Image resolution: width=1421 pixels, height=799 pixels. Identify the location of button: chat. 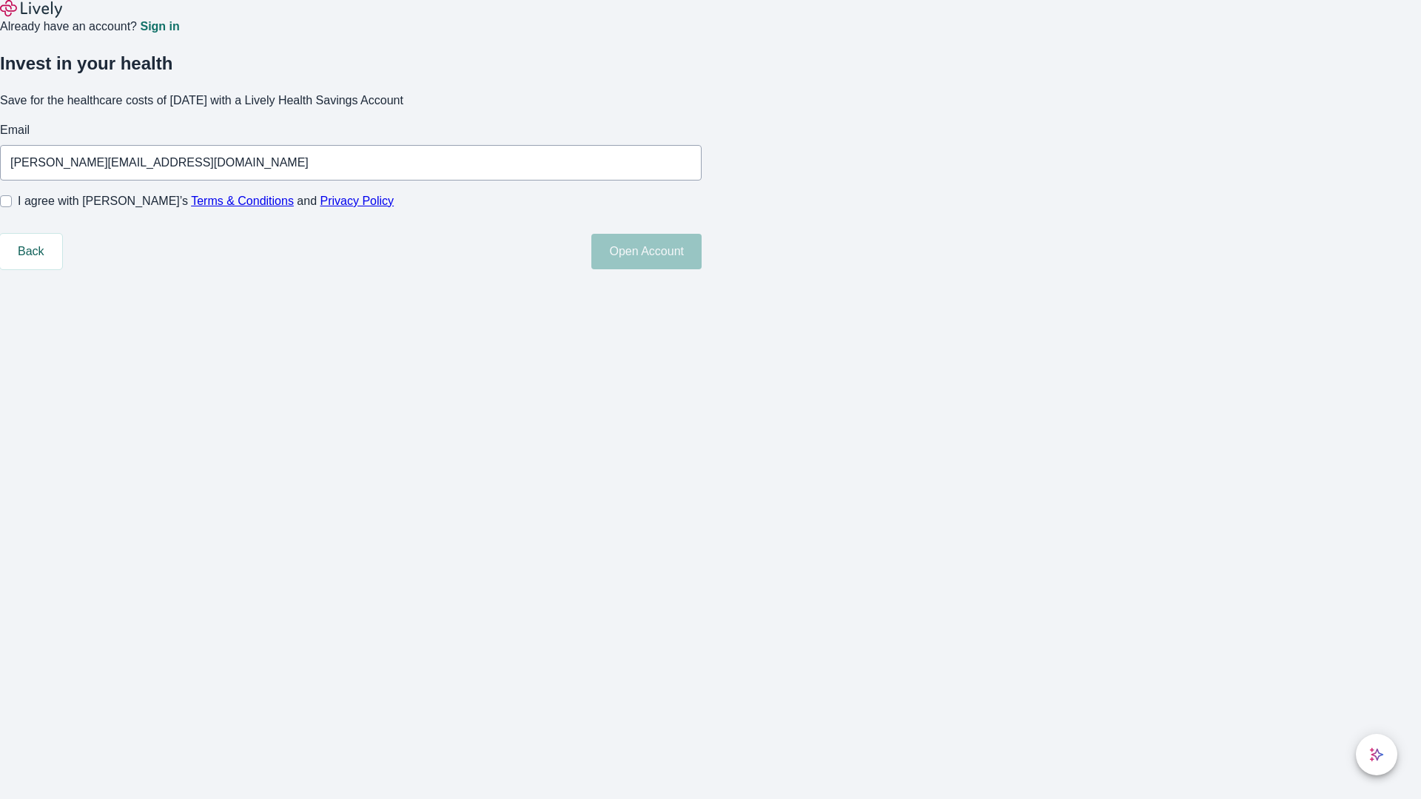
(1377, 755).